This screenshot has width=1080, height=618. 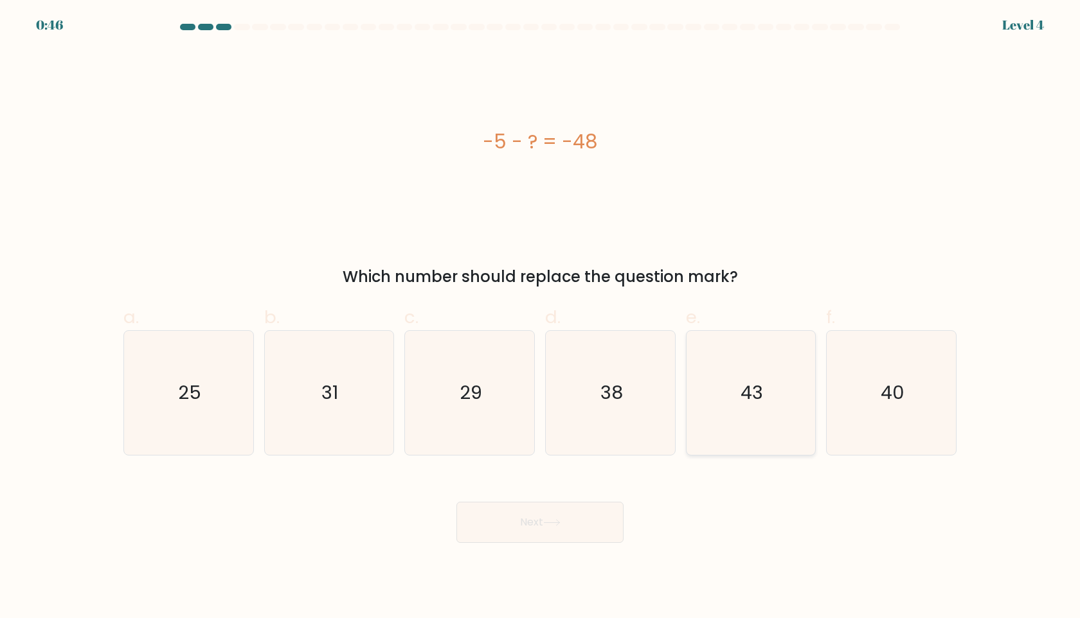 I want to click on span: c., so click(x=411, y=317).